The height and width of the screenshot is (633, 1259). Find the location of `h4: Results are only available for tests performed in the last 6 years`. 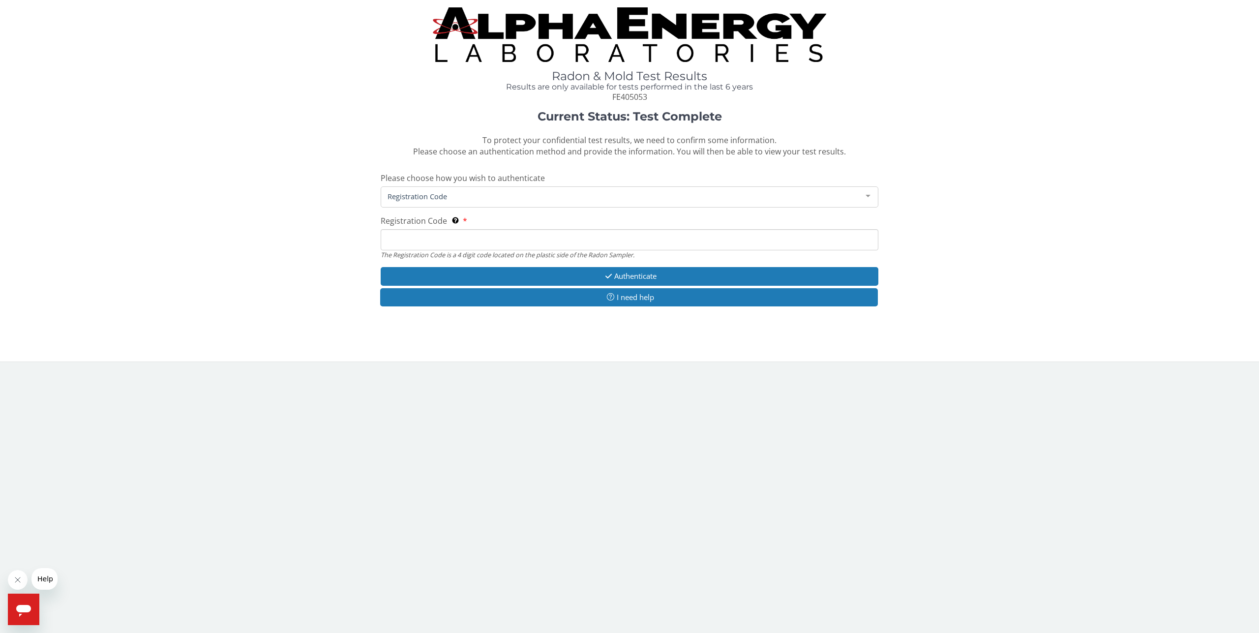

h4: Results are only available for tests performed in the last 6 years is located at coordinates (630, 87).